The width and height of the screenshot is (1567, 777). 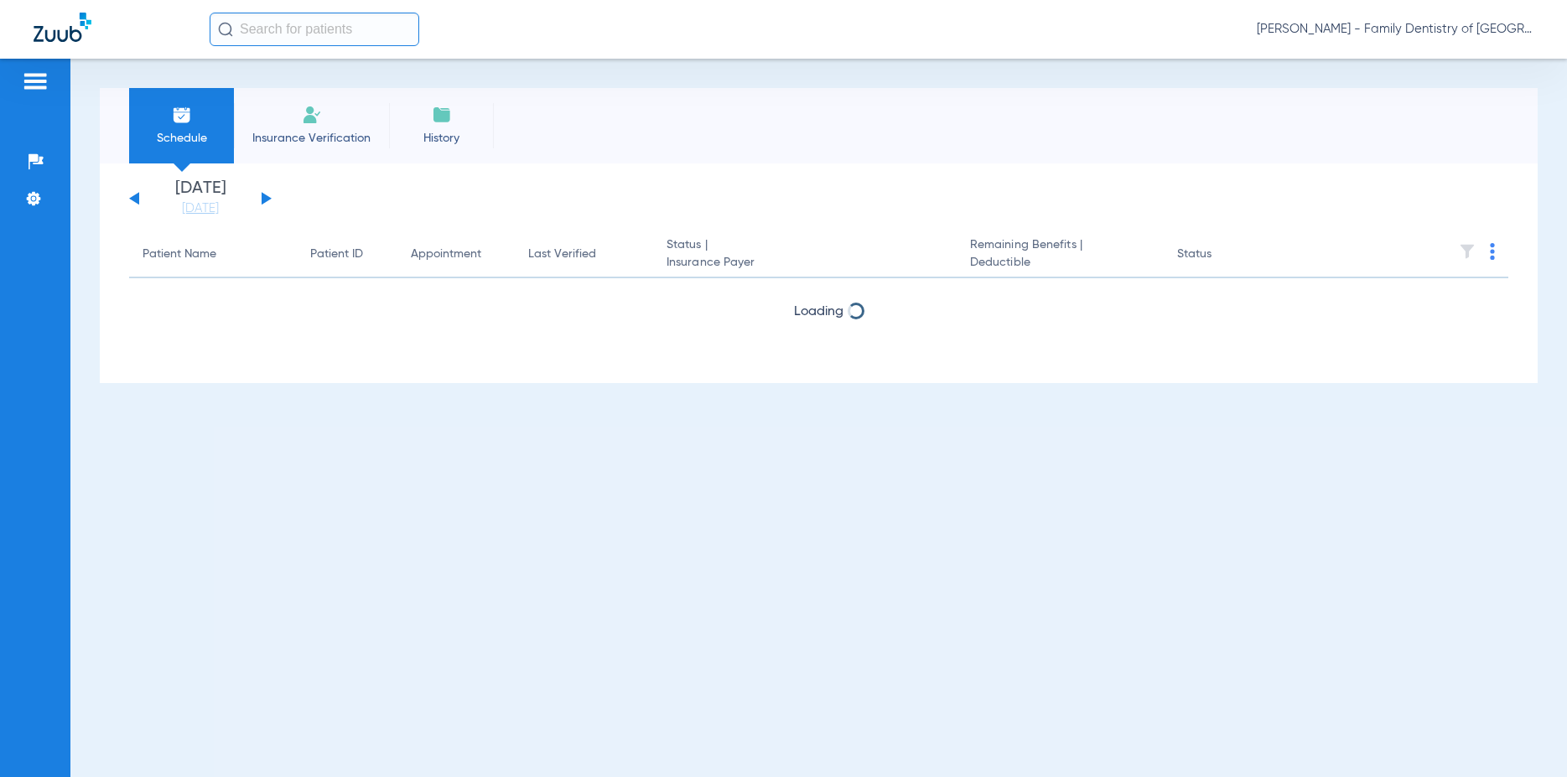 I want to click on img: Search Icon, so click(x=226, y=29).